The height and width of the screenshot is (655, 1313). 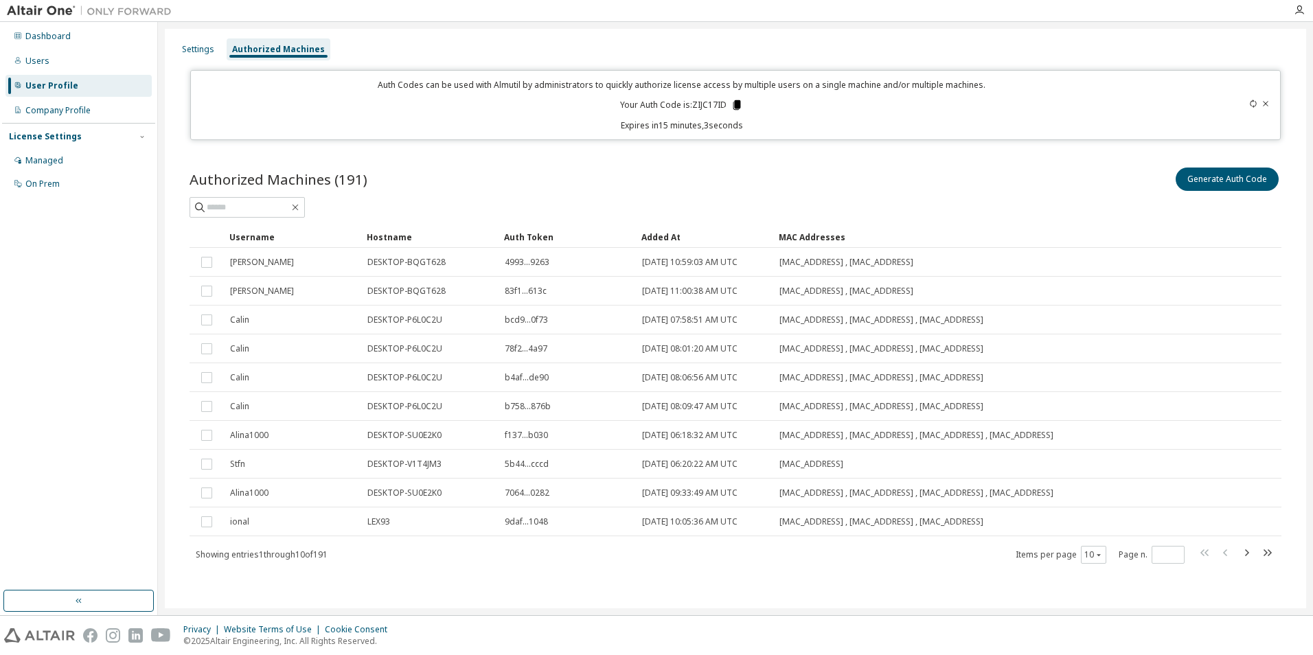 I want to click on div: Username, so click(x=293, y=237).